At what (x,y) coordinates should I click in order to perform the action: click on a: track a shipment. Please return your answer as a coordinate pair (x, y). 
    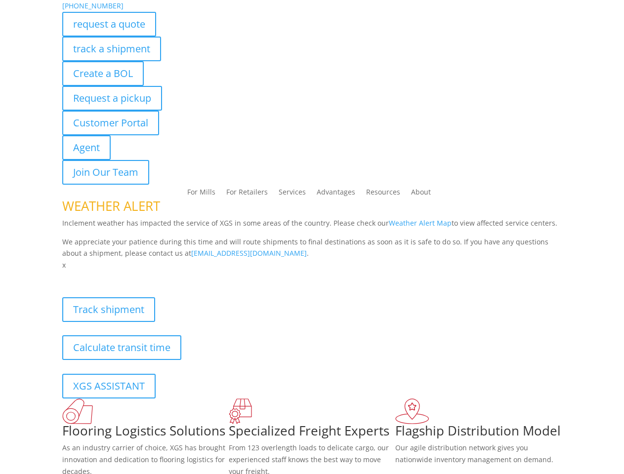
    Looking at the image, I should click on (112, 49).